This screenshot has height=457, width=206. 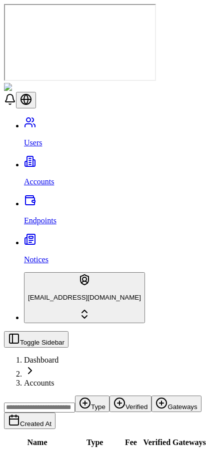 What do you see at coordinates (35, 424) in the screenshot?
I see `span: Created At` at bounding box center [35, 424].